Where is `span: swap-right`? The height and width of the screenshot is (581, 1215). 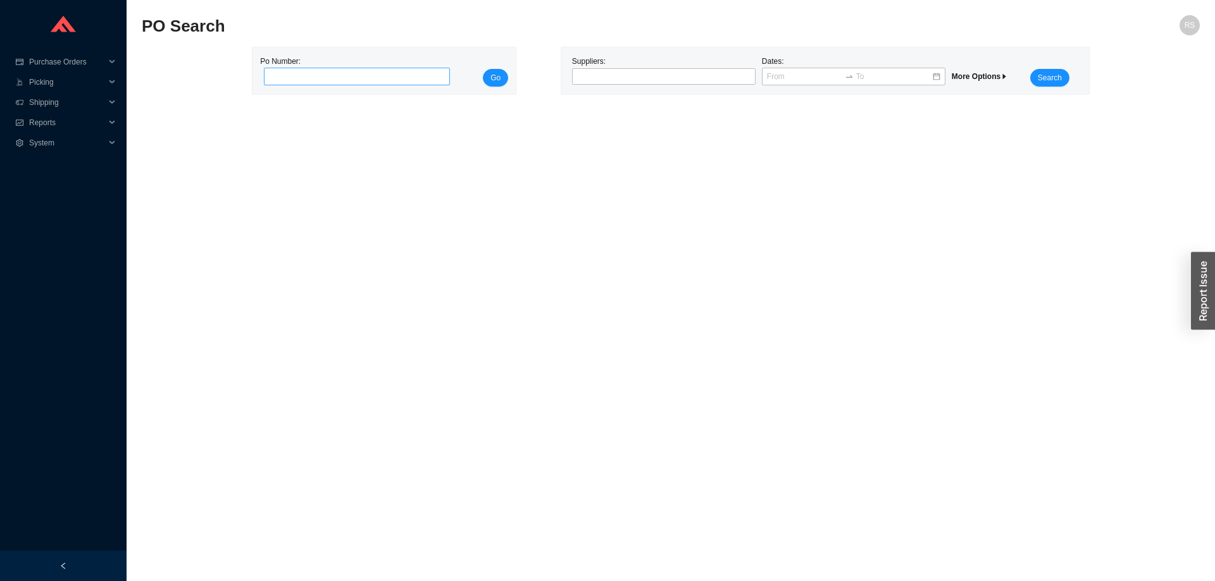 span: swap-right is located at coordinates (849, 77).